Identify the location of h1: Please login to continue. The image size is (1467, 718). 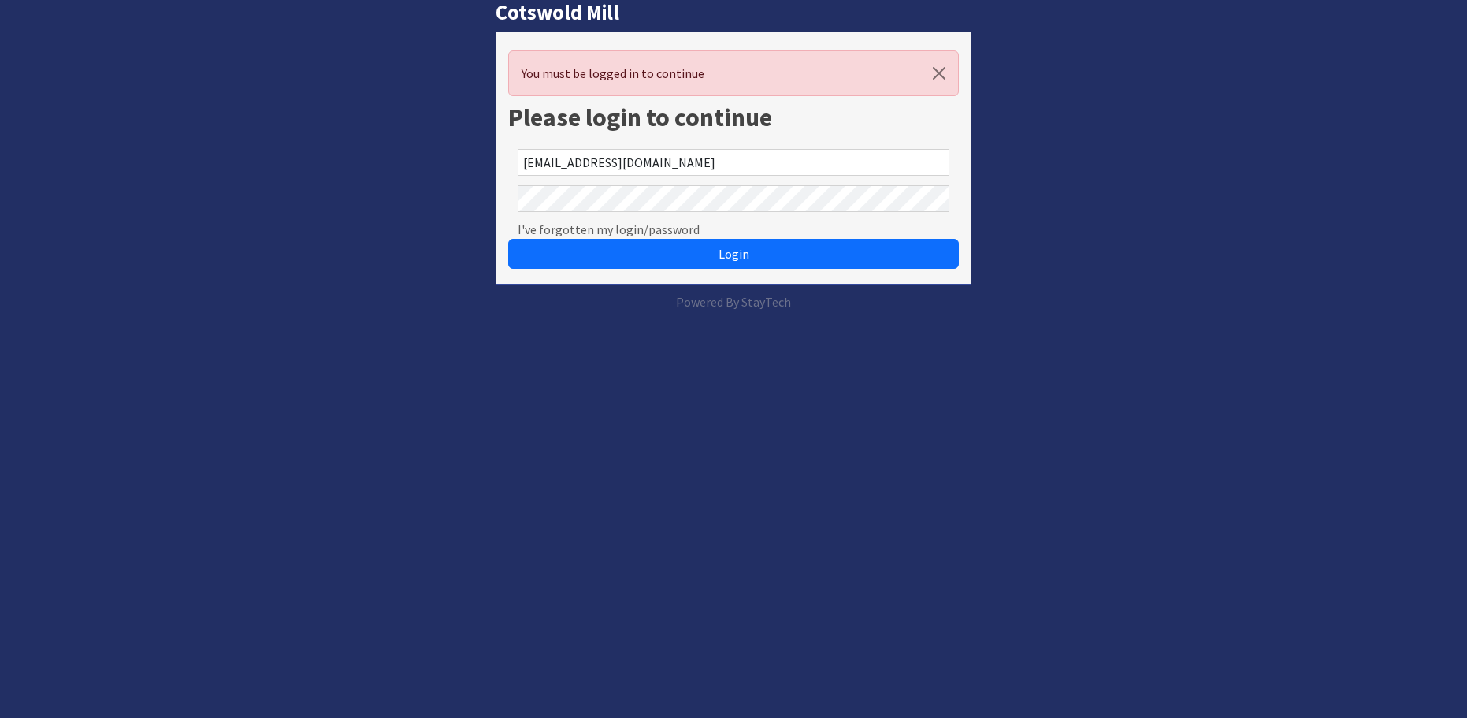
(734, 117).